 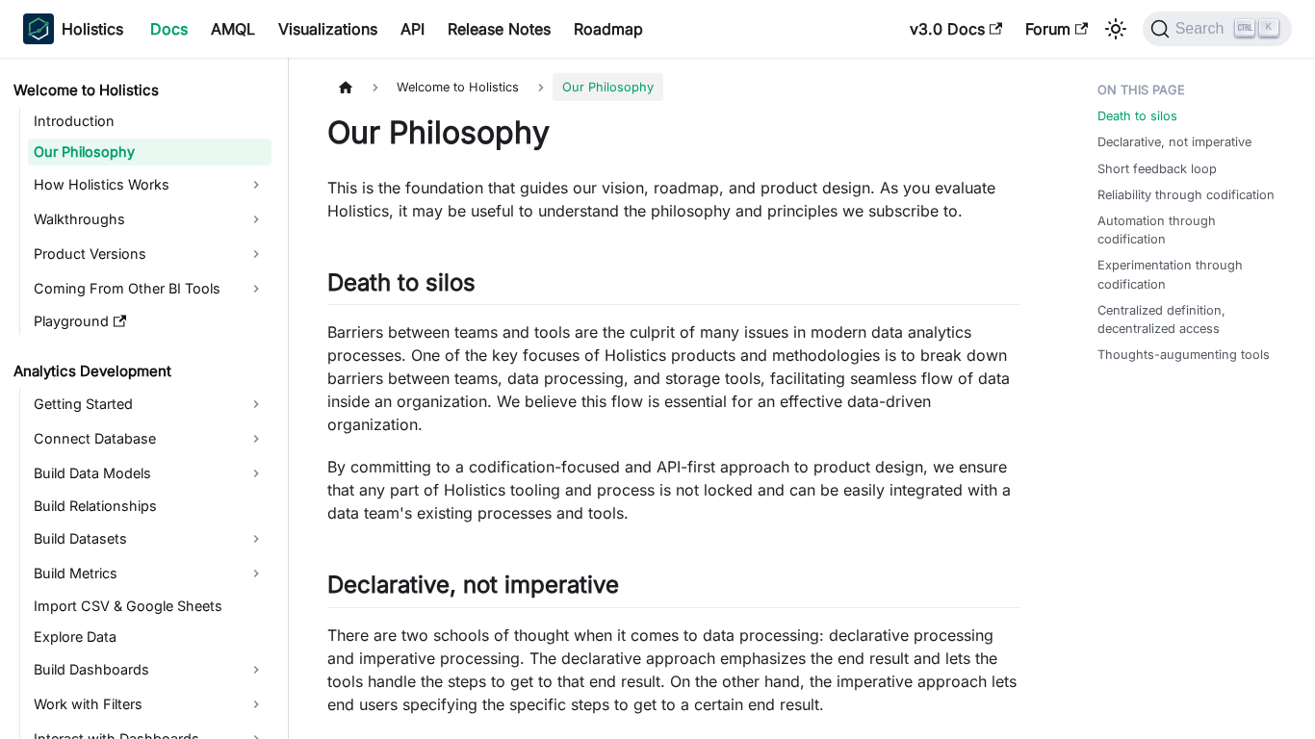 I want to click on a: Reliability through codification, so click(x=1186, y=194).